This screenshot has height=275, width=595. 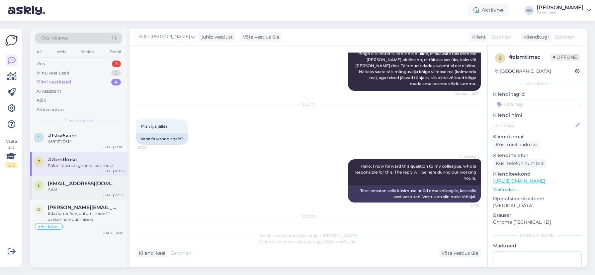 I want to click on div: 2 / 3, so click(x=11, y=165).